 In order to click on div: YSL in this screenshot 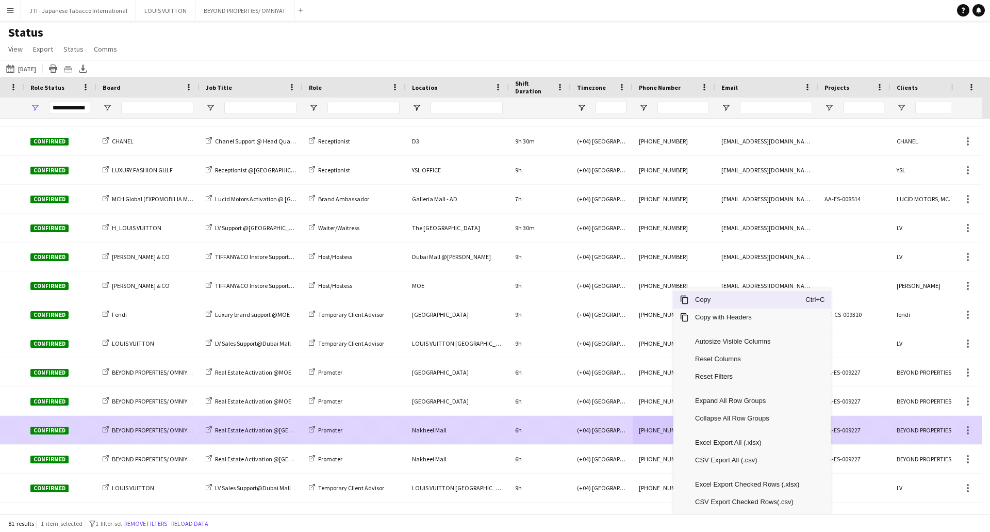, I will do `click(926, 170)`.